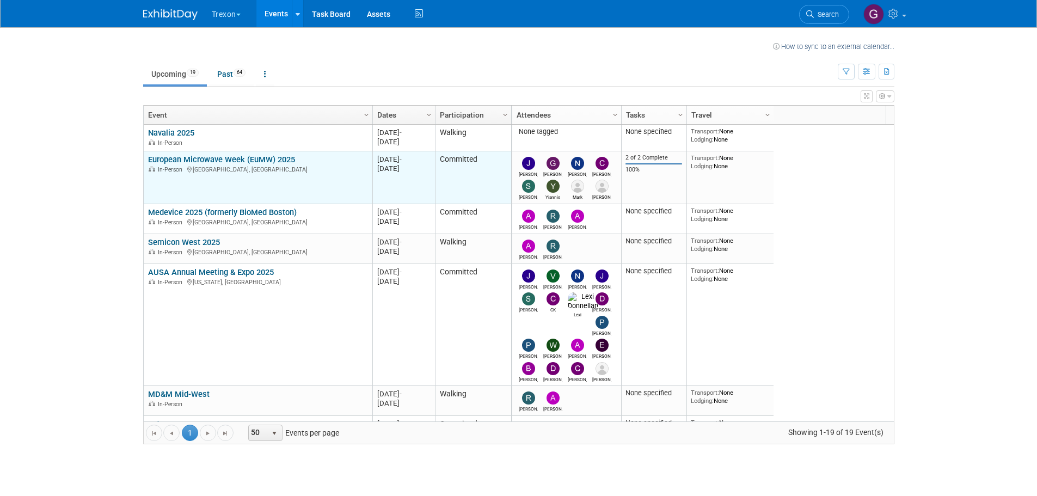 The height and width of the screenshot is (496, 1037). I want to click on a: Dates, so click(402, 115).